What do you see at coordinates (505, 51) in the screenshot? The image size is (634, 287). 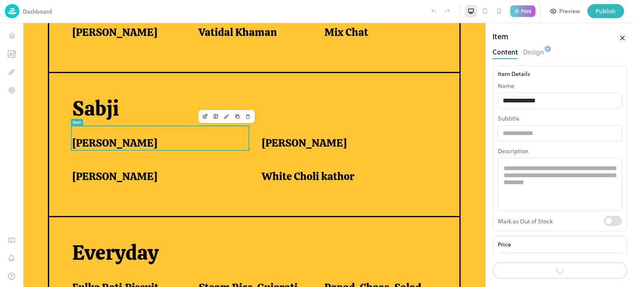 I see `button: Content` at bounding box center [505, 51].